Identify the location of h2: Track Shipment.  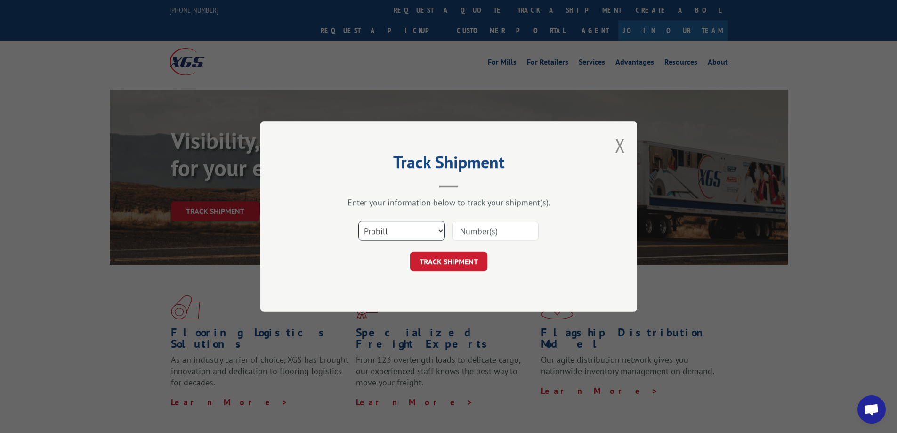
(449, 164).